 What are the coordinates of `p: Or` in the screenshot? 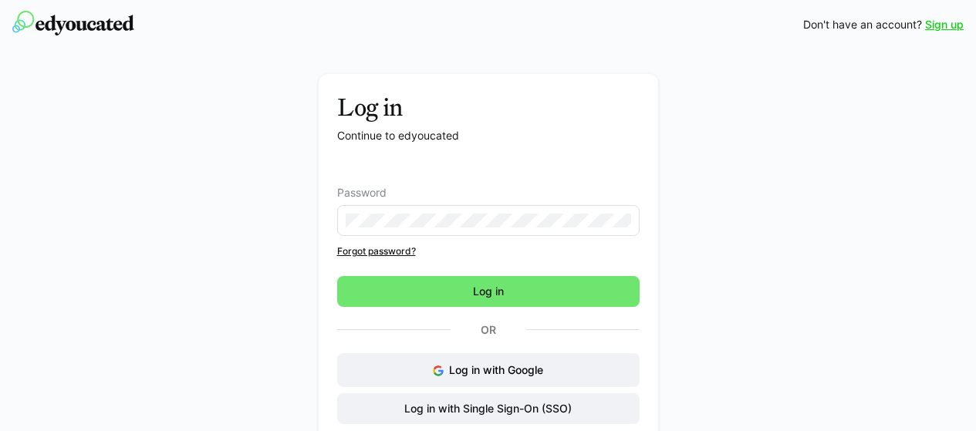 It's located at (488, 330).